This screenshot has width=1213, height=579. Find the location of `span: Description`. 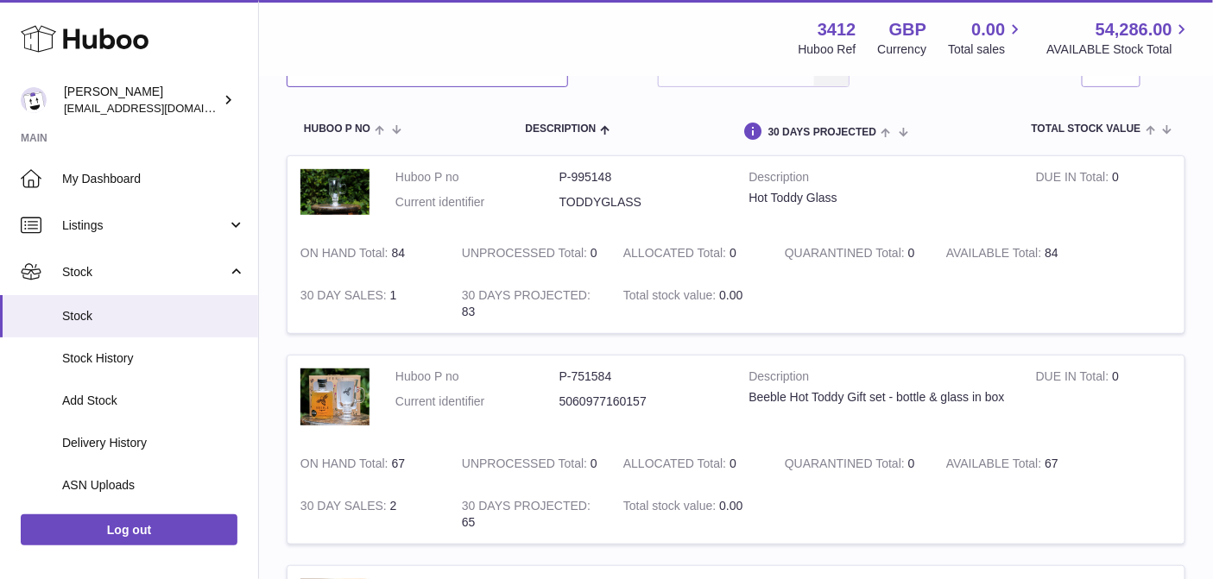

span: Description is located at coordinates (560, 129).